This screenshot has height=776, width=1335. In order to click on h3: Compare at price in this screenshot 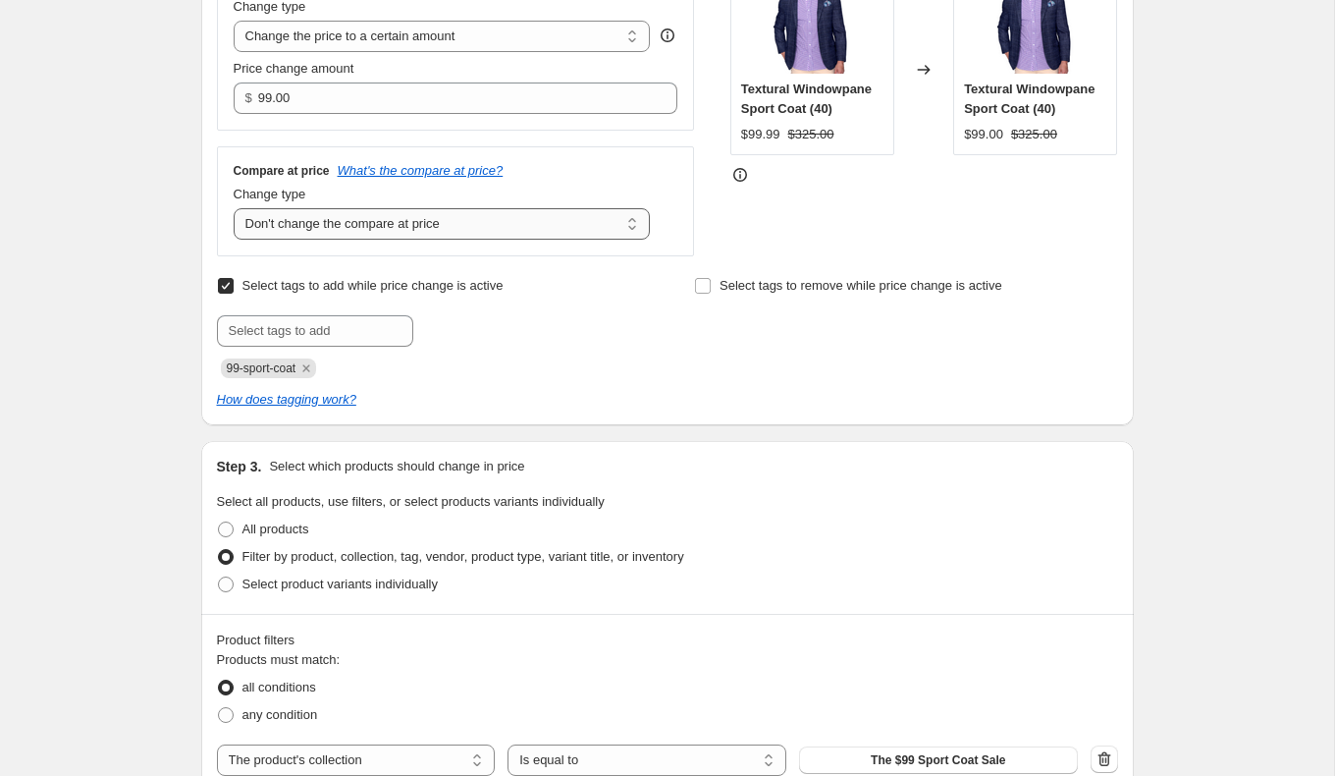, I will do `click(282, 171)`.